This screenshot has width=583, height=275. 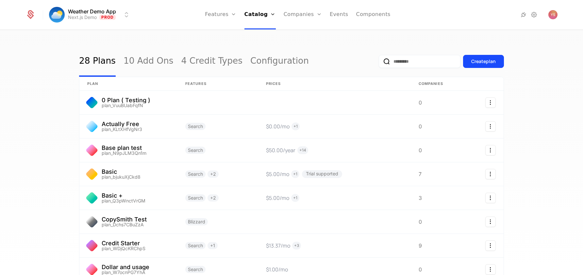 What do you see at coordinates (534, 15) in the screenshot?
I see `a: Settings` at bounding box center [534, 15].